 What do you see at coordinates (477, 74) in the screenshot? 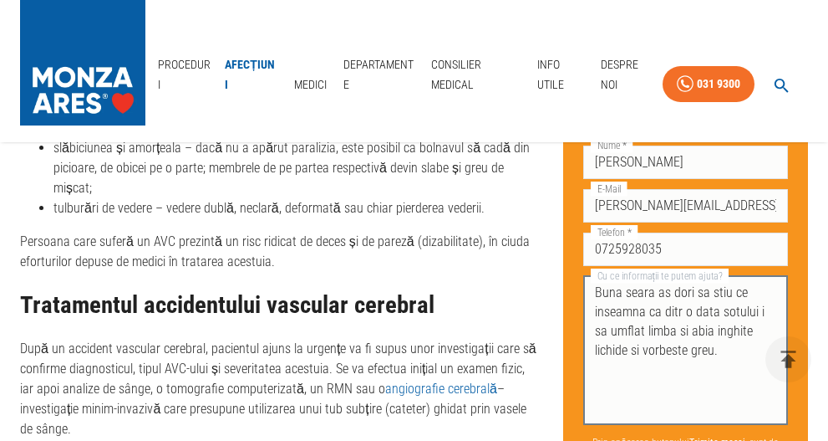
I see `a: Consilier Medical` at bounding box center [477, 74].